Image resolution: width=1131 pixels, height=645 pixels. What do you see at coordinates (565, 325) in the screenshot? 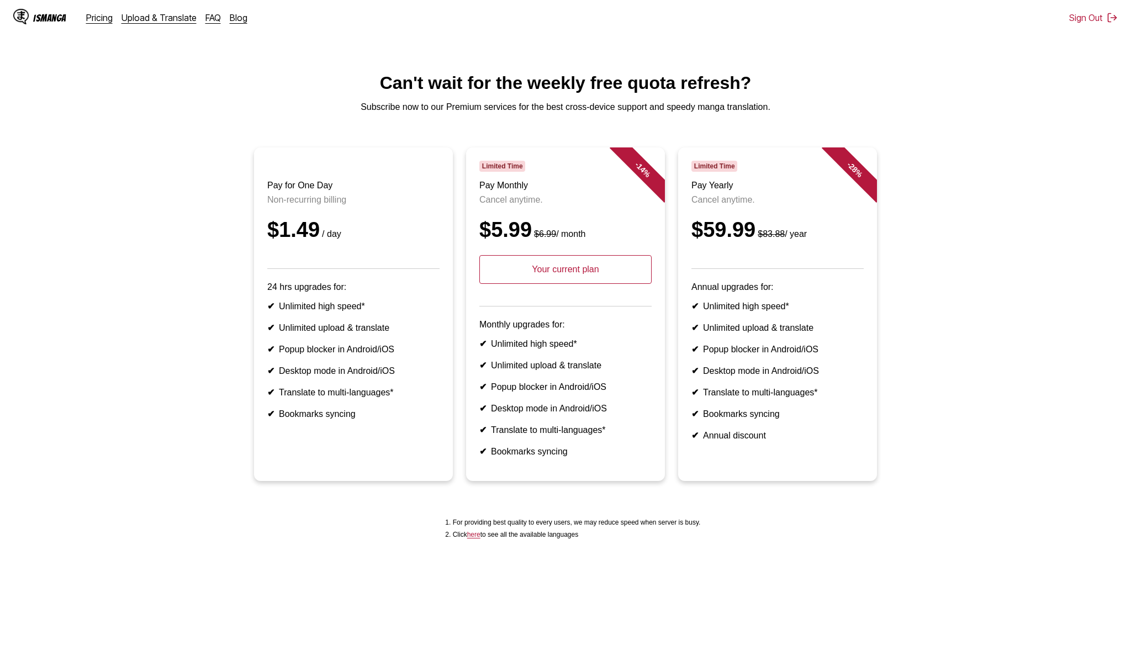
I see `p: Monthly upgrades for:` at bounding box center [565, 325].